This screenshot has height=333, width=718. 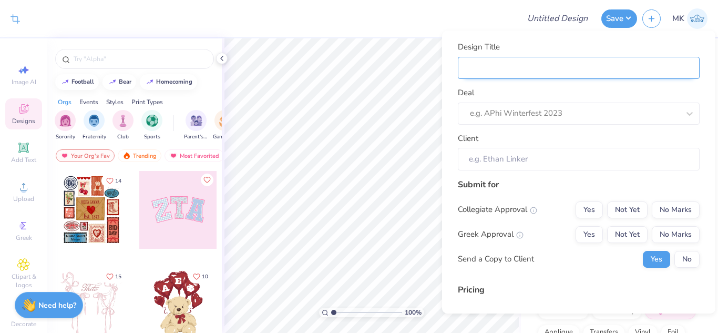 I want to click on input: e.g. Ethan Linker, so click(x=579, y=159).